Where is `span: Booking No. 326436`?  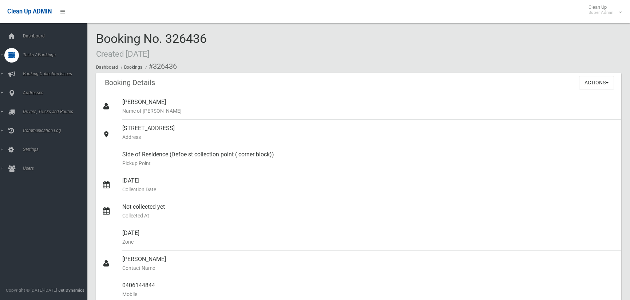
span: Booking No. 326436 is located at coordinates (151, 45).